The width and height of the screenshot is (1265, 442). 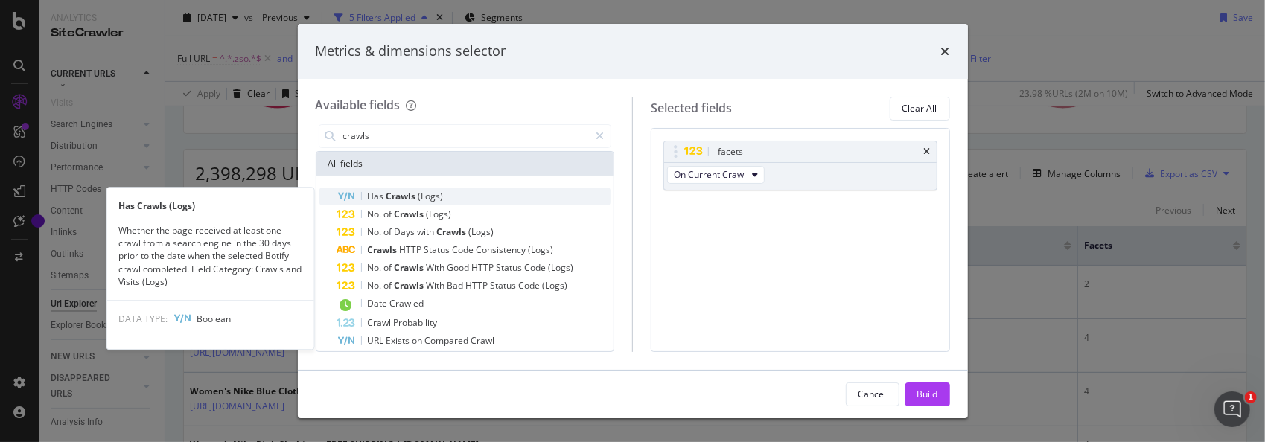 I want to click on div: Build, so click(x=928, y=394).